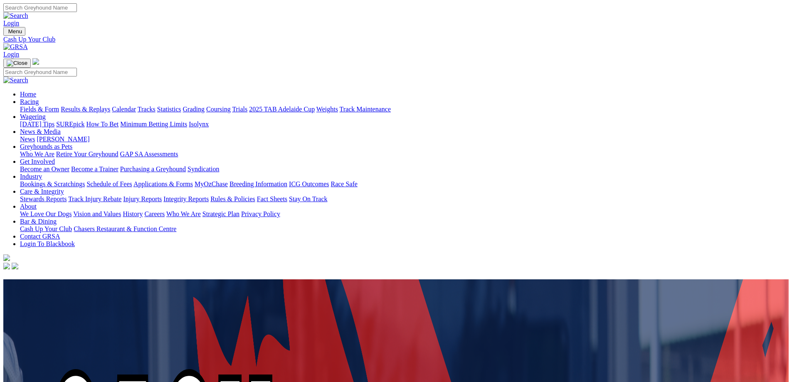 This screenshot has width=792, height=382. What do you see at coordinates (70, 124) in the screenshot?
I see `a: SUREpick` at bounding box center [70, 124].